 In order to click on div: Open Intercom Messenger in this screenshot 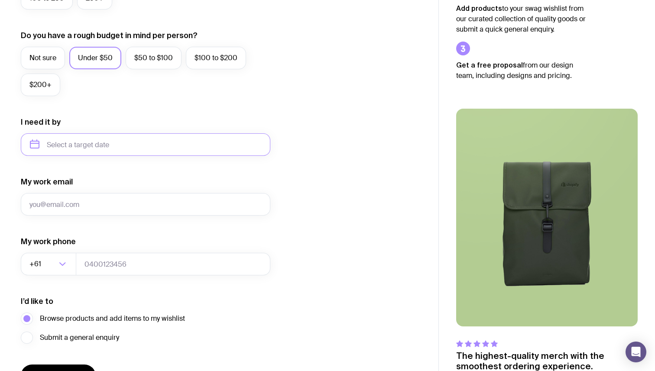, I will do `click(635, 352)`.